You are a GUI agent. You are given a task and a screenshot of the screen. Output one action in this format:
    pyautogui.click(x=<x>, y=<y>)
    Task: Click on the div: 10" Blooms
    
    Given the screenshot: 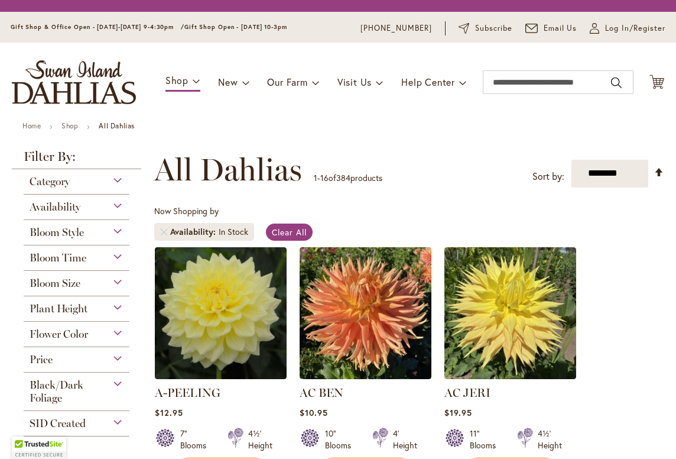 What is the action you would take?
    pyautogui.click(x=342, y=439)
    